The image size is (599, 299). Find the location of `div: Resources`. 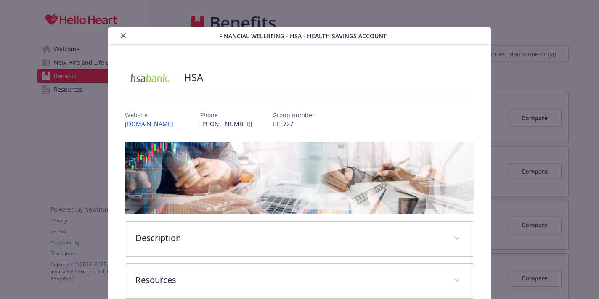

div: Resources is located at coordinates (299, 281).